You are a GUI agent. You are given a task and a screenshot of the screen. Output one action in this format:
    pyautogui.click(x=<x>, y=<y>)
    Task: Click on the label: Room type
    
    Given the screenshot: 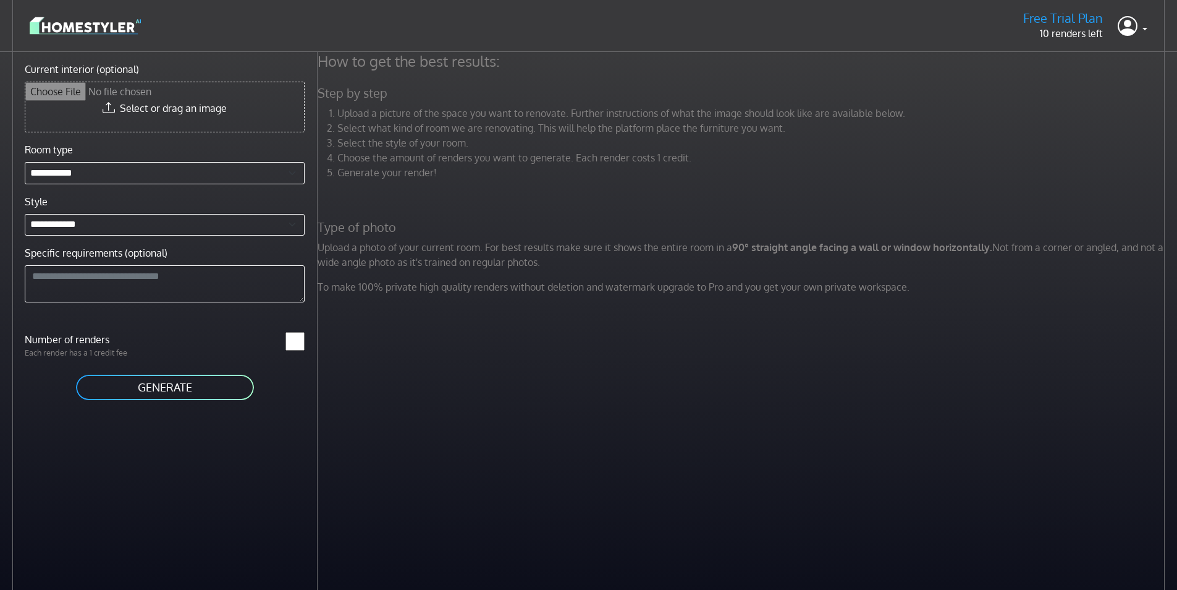 What is the action you would take?
    pyautogui.click(x=49, y=150)
    